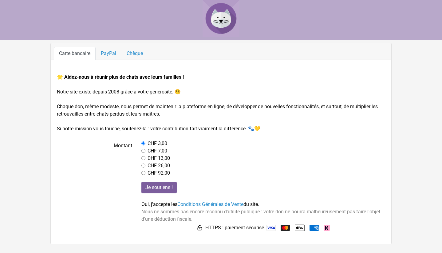 This screenshot has height=253, width=442. Describe the element at coordinates (261, 215) in the screenshot. I see `span: Nous ne sommes pas encore reconnu d'utilité publique : votre don ne pourra malheureusement pas fa...` at that location.